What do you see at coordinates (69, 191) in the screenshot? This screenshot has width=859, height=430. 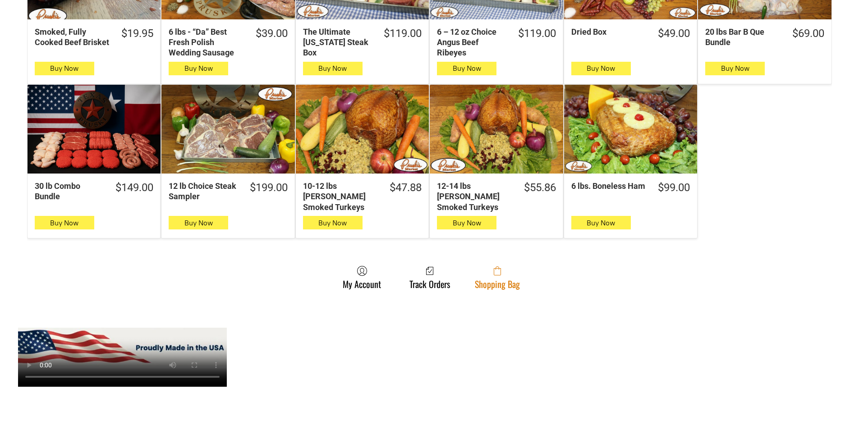 I see `div: 30 lb Combo Bundle` at bounding box center [69, 191].